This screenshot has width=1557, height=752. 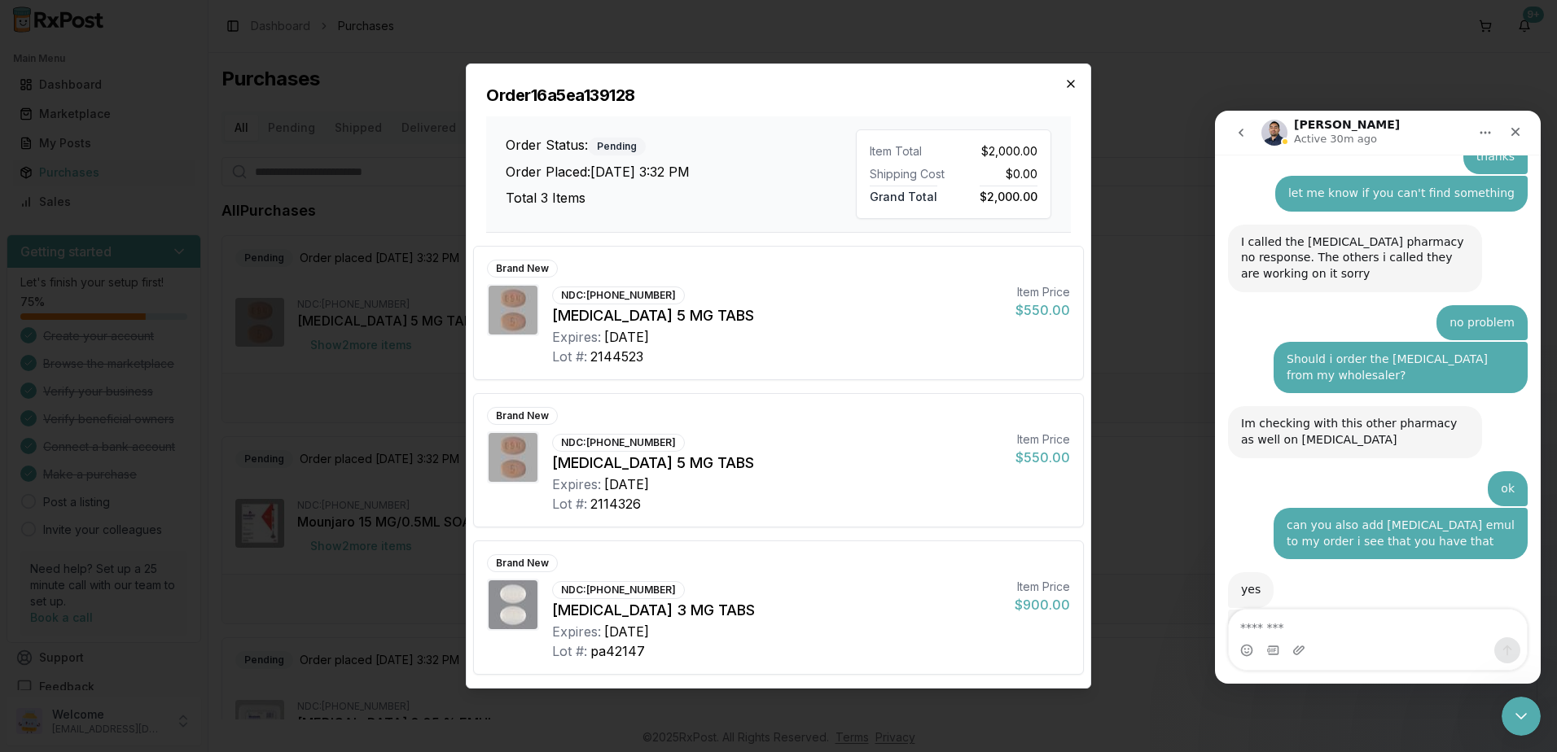 What do you see at coordinates (36, 480) in the screenshot?
I see `div: yes` at bounding box center [36, 480].